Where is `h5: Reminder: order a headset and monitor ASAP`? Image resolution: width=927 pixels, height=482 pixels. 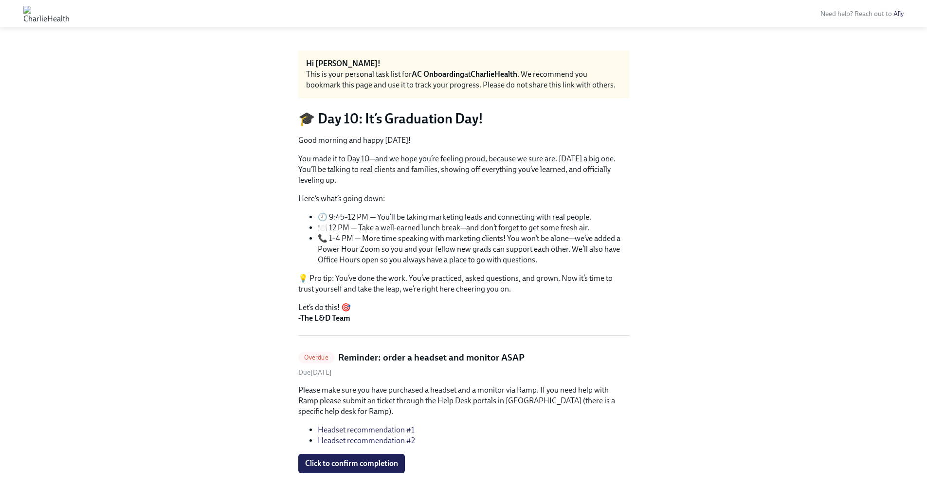 h5: Reminder: order a headset and monitor ASAP is located at coordinates (431, 358).